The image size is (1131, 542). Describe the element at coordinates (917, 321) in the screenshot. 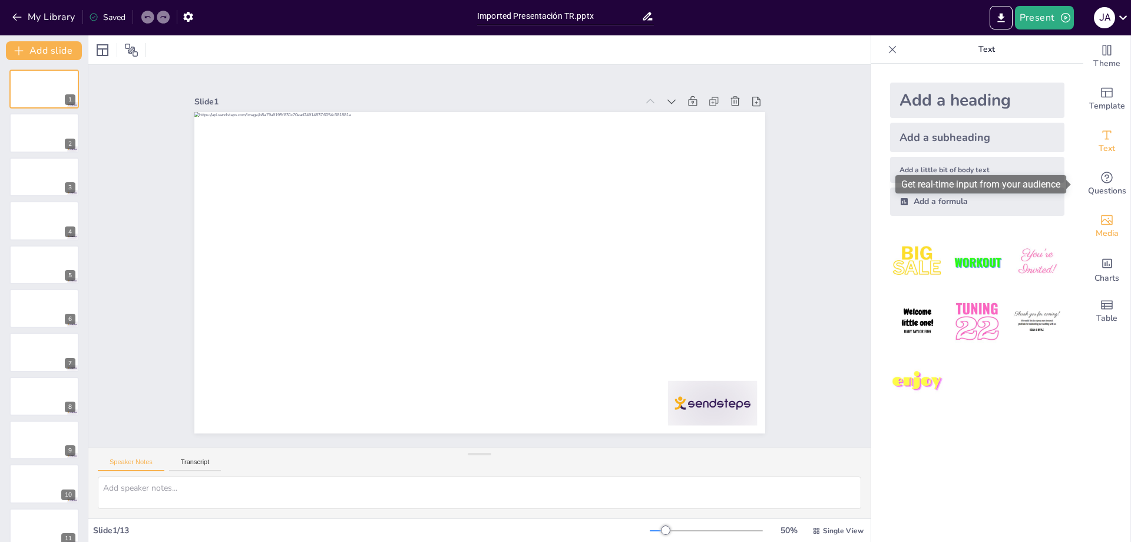

I see `img: 4.jpeg` at that location.